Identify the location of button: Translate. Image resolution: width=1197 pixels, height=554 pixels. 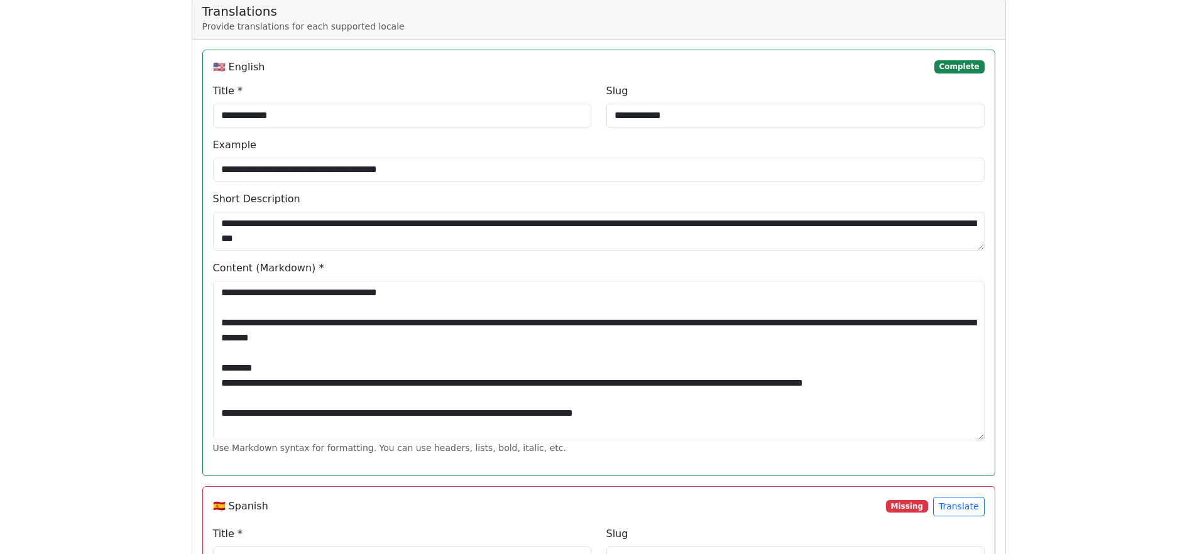
(959, 506).